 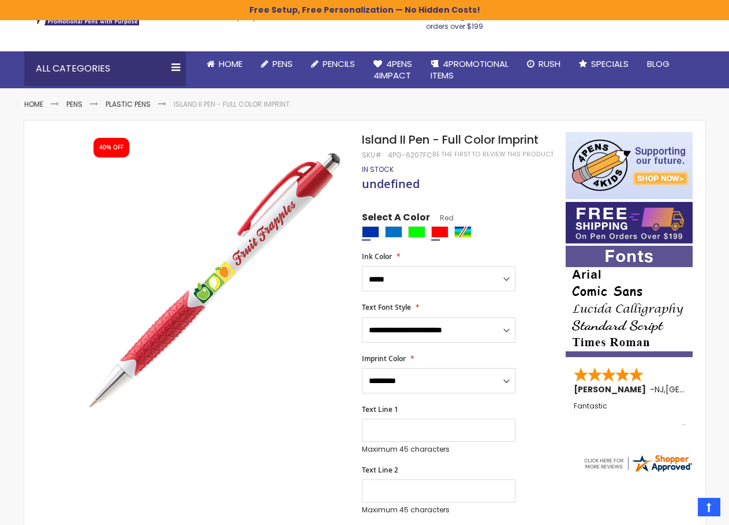 What do you see at coordinates (549, 63) in the screenshot?
I see `span: Rush` at bounding box center [549, 63].